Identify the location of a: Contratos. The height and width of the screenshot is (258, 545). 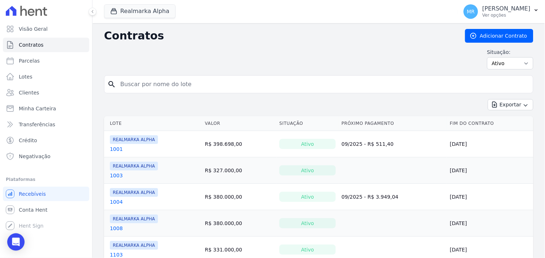
(46, 45).